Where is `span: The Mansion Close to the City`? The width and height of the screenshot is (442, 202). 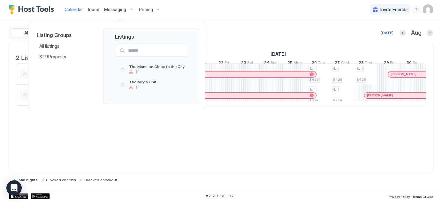
span: The Mansion Close to the City is located at coordinates (157, 66).